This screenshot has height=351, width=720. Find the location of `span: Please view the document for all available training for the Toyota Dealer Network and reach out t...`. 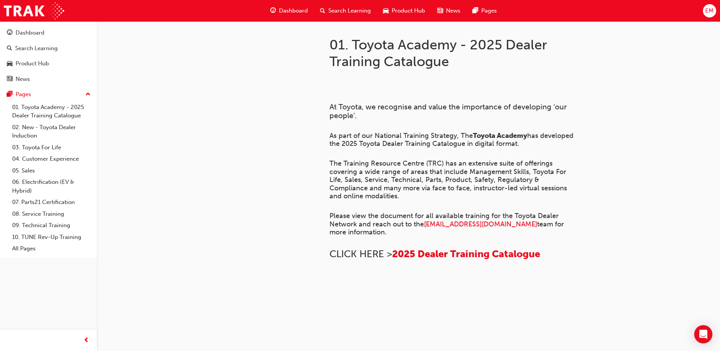

span: Please view the document for all available training for the Toyota Dealer Network and reach out t... is located at coordinates (445, 220).